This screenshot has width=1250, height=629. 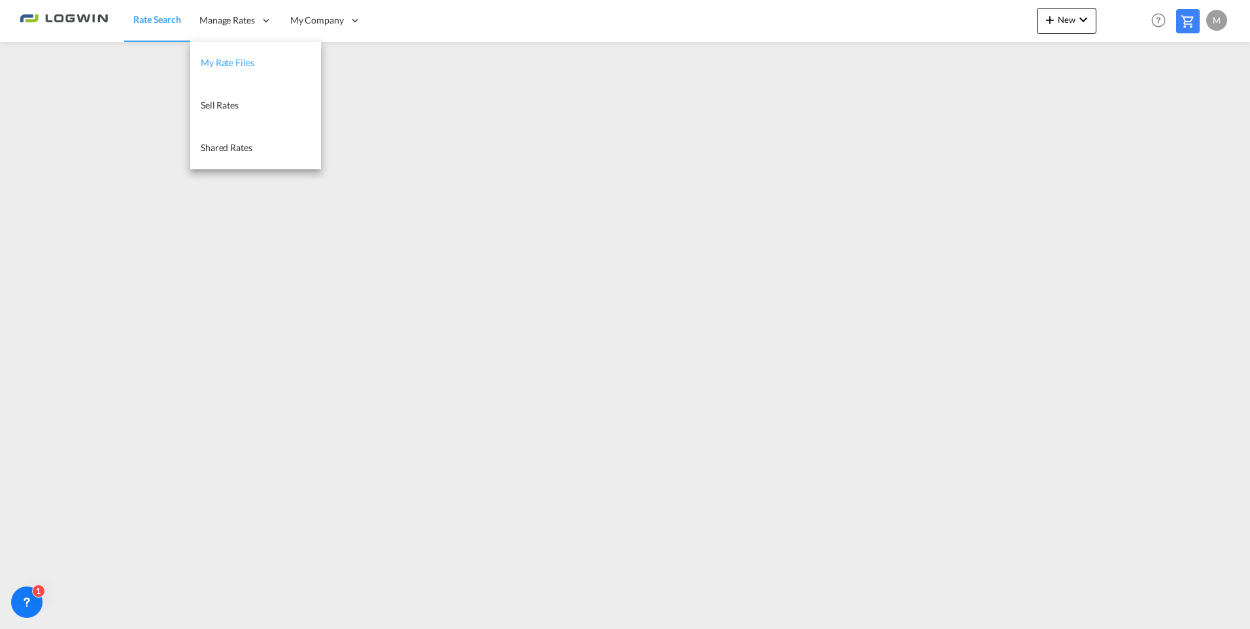 What do you see at coordinates (256, 105) in the screenshot?
I see `a: Sell Rates` at bounding box center [256, 105].